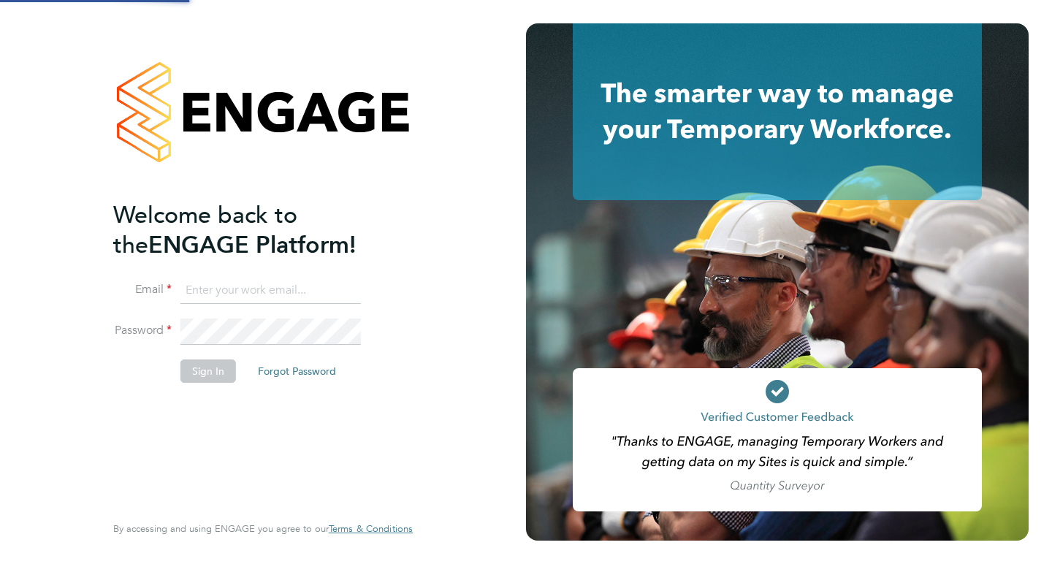 The height and width of the screenshot is (564, 1052). Describe the element at coordinates (142, 330) in the screenshot. I see `label: Password` at that location.